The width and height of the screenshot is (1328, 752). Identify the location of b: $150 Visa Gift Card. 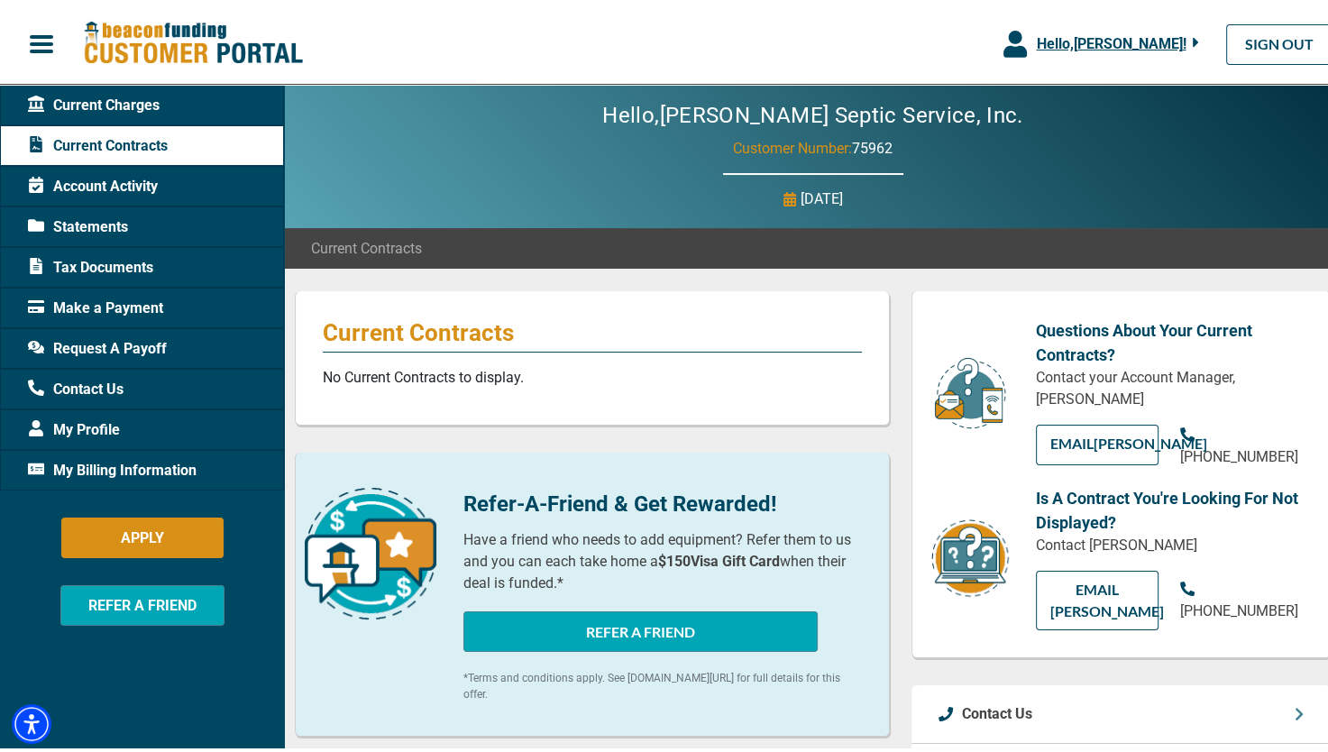
(718, 557).